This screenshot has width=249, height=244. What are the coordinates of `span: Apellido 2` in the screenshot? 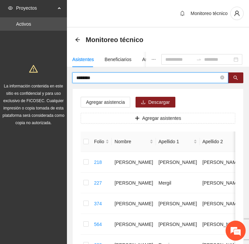 It's located at (219, 142).